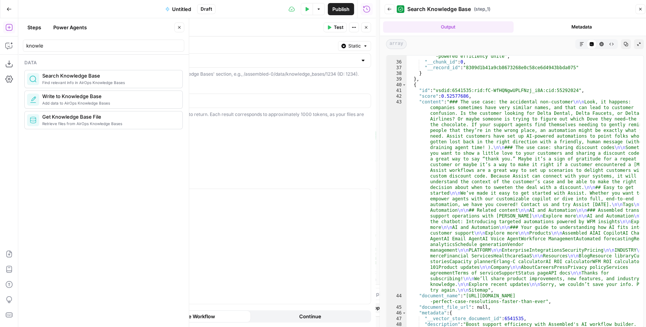 This screenshot has height=327, width=646. I want to click on button: Untitled, so click(178, 9).